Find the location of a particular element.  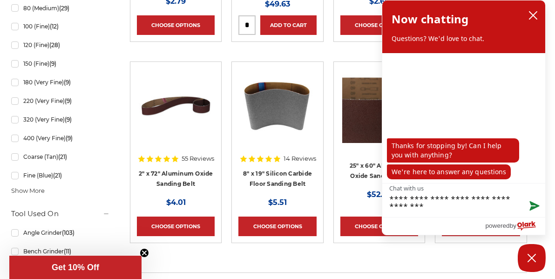

div: chat is located at coordinates (464, 118).